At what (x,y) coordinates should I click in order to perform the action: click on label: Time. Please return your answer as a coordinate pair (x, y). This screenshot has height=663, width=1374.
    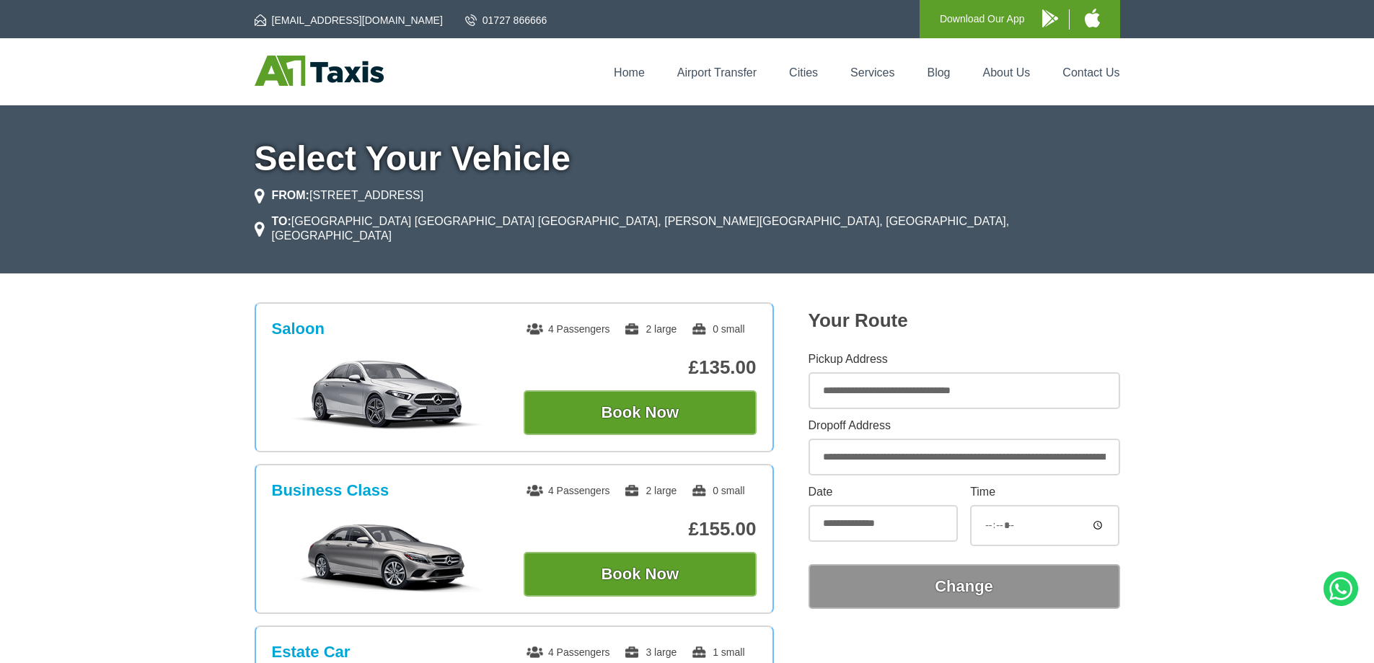
    Looking at the image, I should click on (1045, 492).